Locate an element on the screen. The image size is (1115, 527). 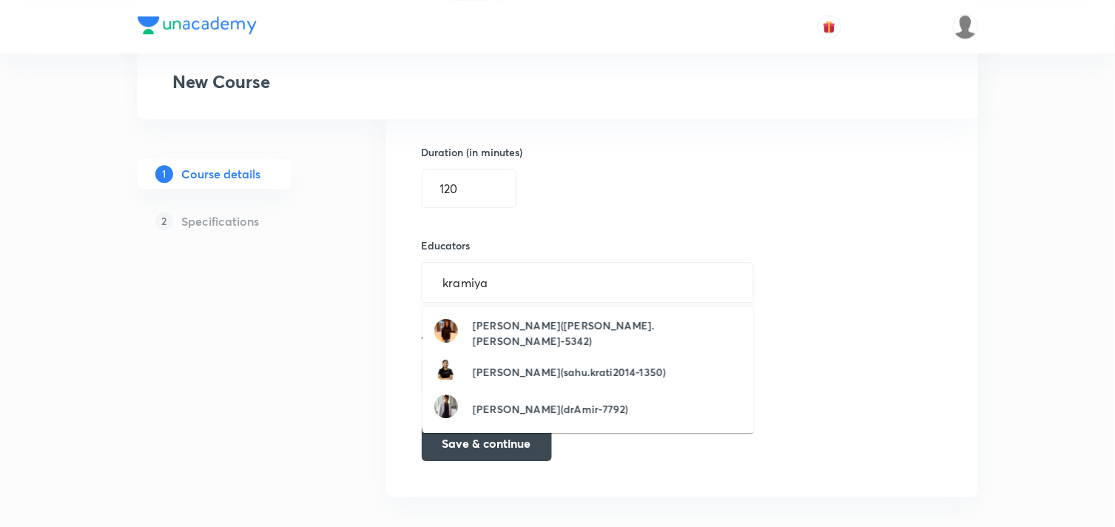
p: 2 is located at coordinates (164, 221).